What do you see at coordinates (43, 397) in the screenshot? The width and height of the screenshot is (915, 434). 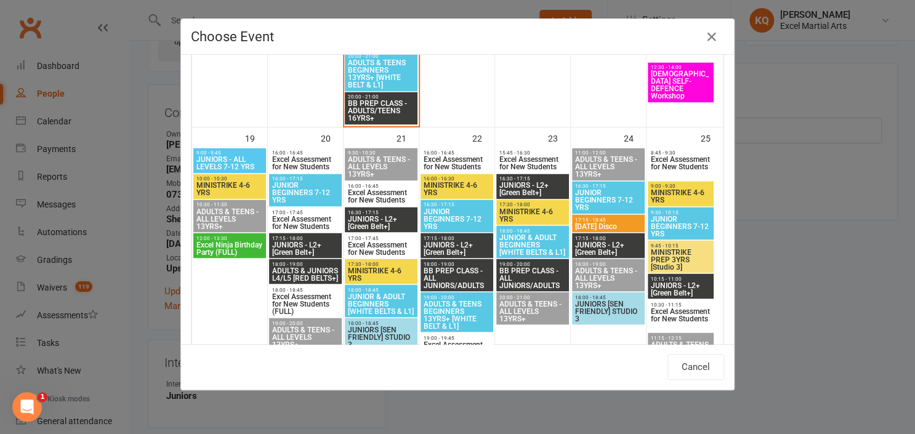 I see `span: 1` at bounding box center [43, 397].